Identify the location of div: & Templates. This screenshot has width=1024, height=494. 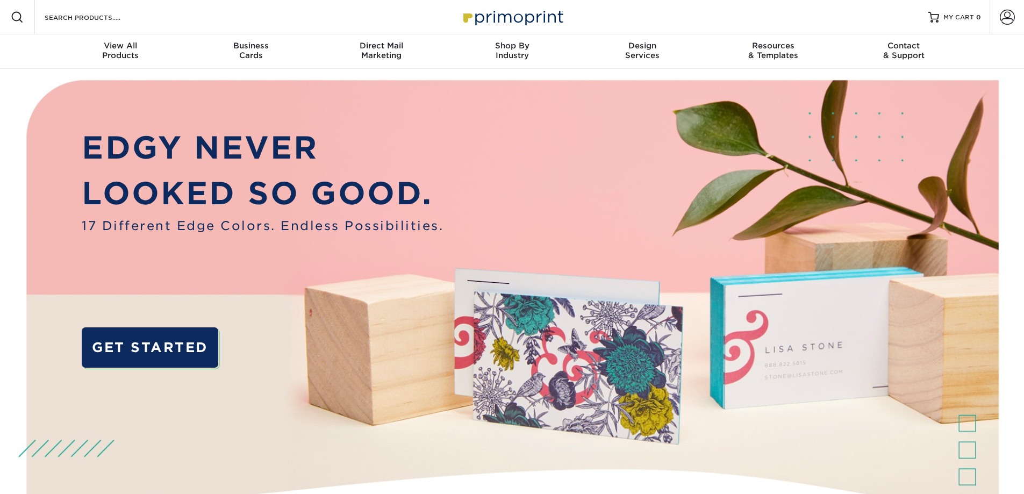
(773, 51).